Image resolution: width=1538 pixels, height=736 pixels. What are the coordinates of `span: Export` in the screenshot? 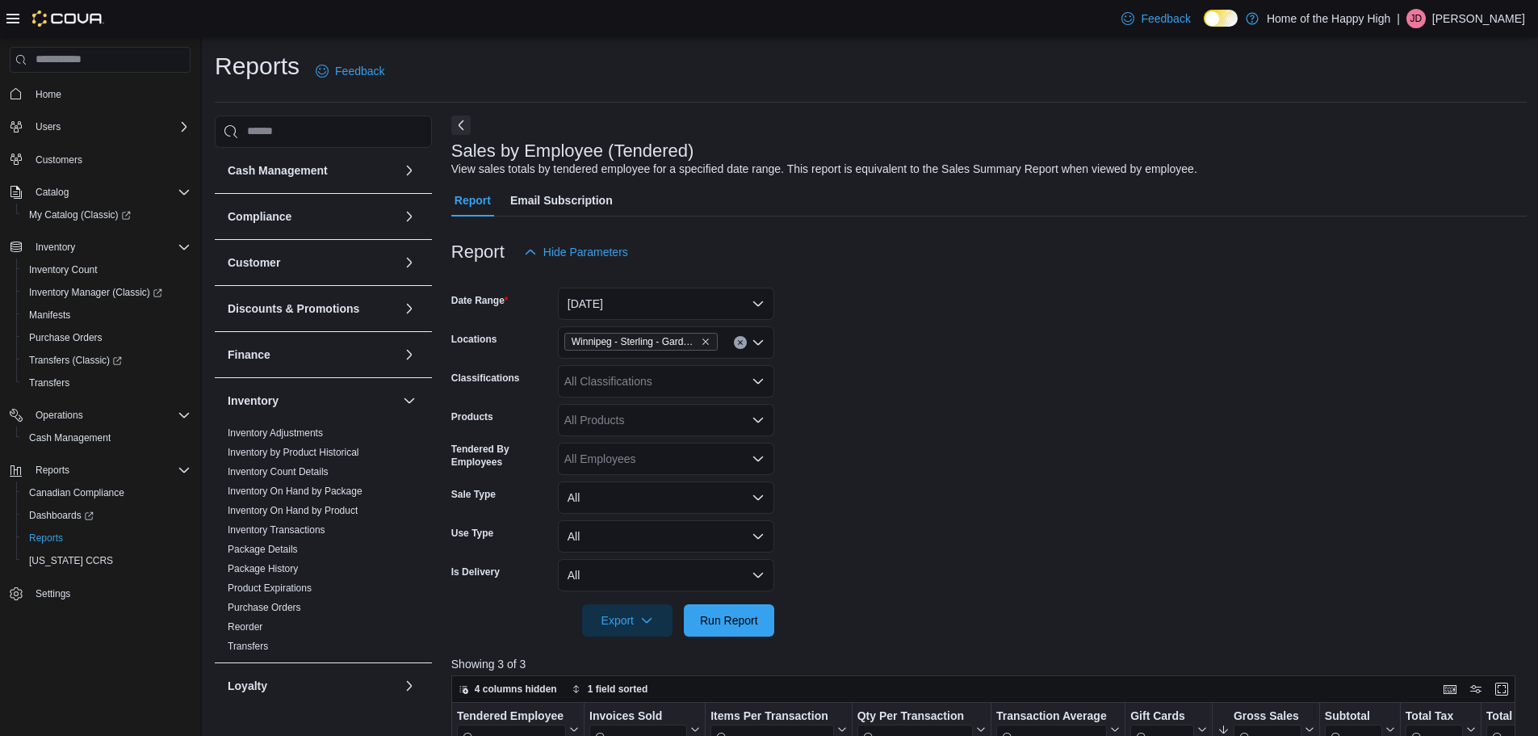 It's located at (627, 620).